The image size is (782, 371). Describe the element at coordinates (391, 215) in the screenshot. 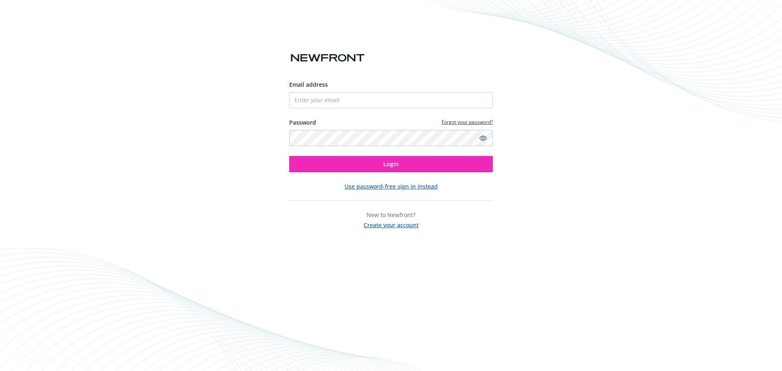

I see `span: New to Newfront?` at that location.